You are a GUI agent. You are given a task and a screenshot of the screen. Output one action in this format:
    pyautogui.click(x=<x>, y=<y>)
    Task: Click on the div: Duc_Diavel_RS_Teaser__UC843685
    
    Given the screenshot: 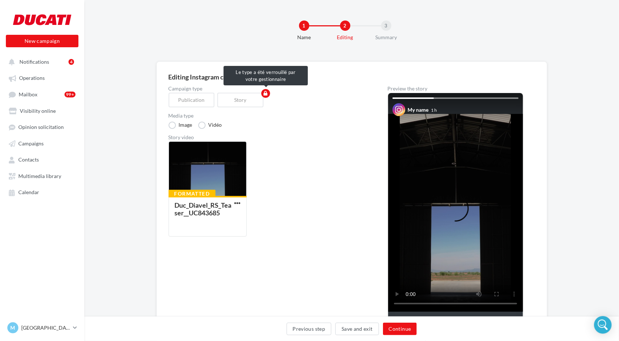 What is the action you would take?
    pyautogui.click(x=203, y=209)
    